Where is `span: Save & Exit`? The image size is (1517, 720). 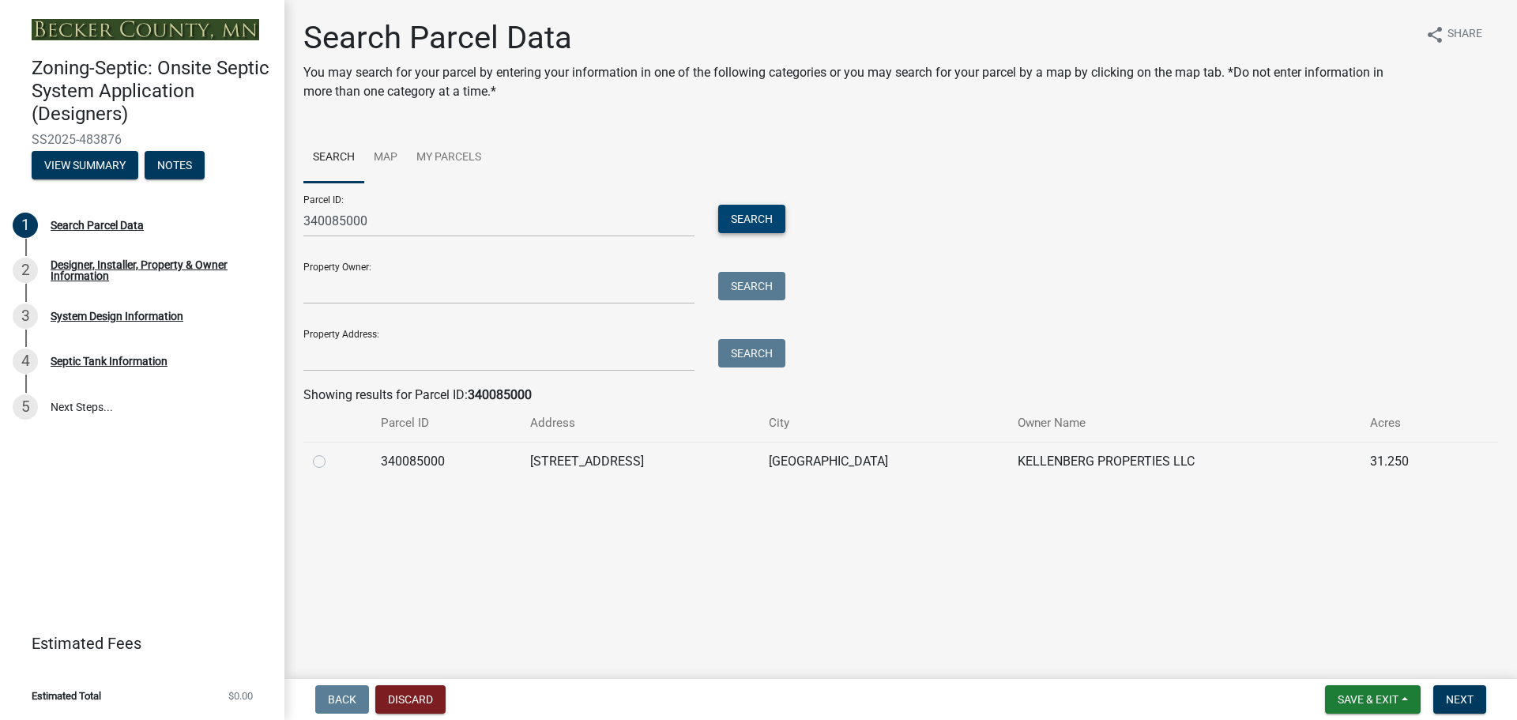
span: Save & Exit is located at coordinates (1368, 699).